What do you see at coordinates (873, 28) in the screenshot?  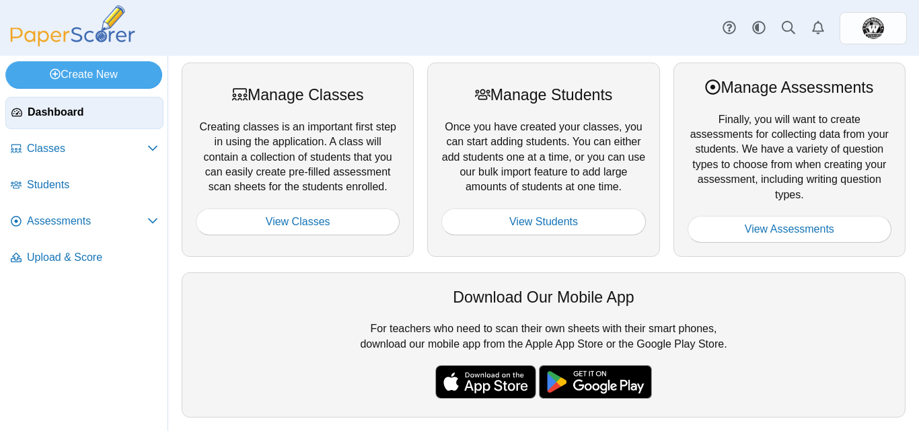 I see `a: ps.xvvVYnLikkKREtVi` at bounding box center [873, 28].